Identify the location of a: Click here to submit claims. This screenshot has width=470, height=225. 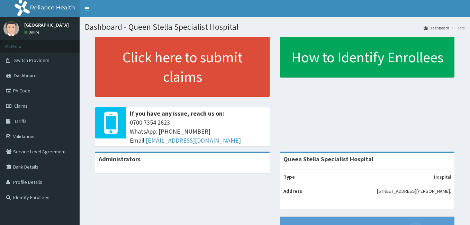
(182, 67).